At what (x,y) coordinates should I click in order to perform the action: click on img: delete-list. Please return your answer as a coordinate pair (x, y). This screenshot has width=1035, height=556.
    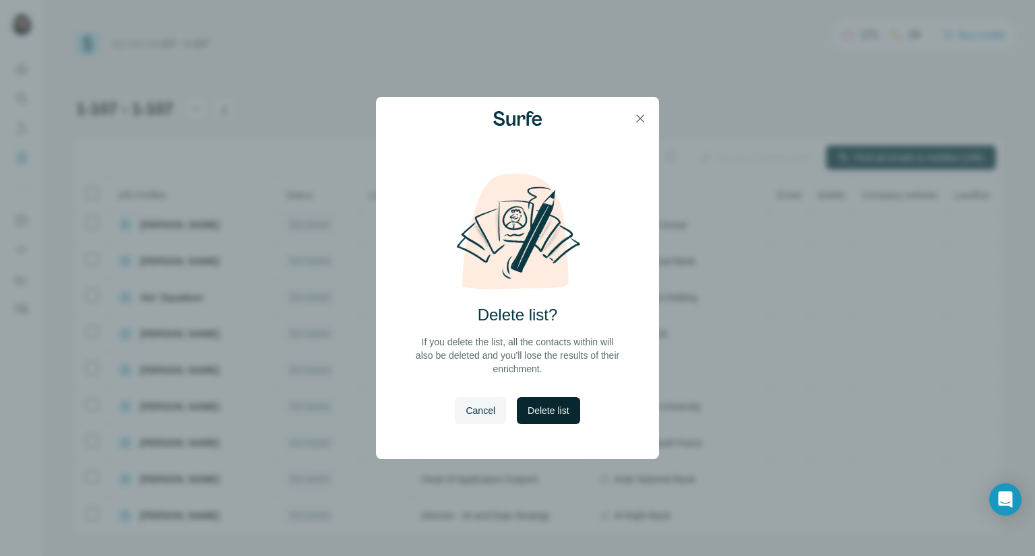
    Looking at the image, I should click on (517, 232).